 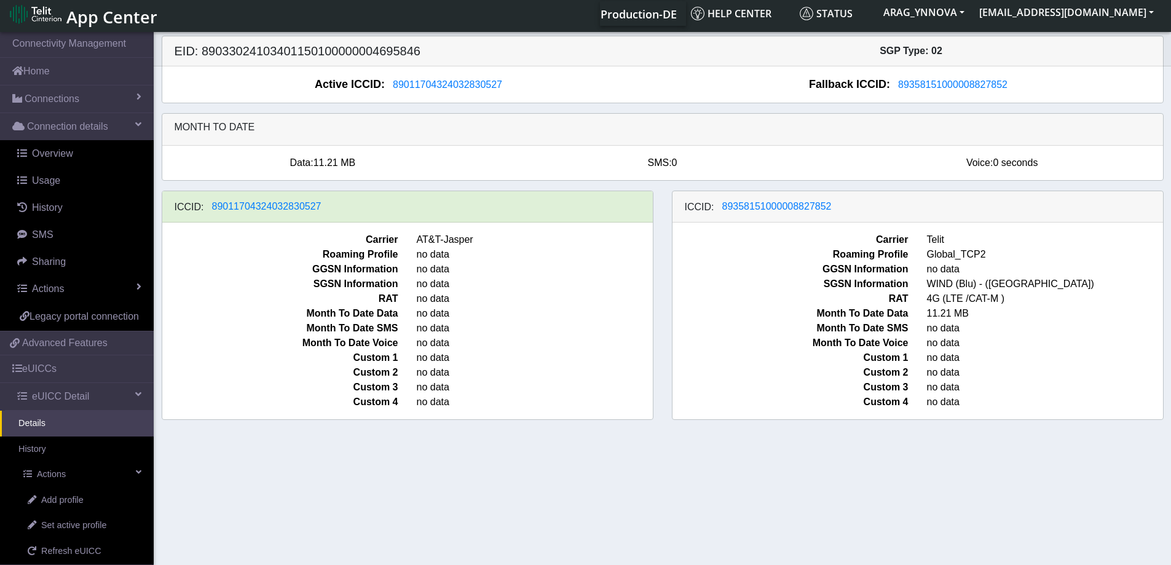 I want to click on a: App Center, so click(x=82, y=14).